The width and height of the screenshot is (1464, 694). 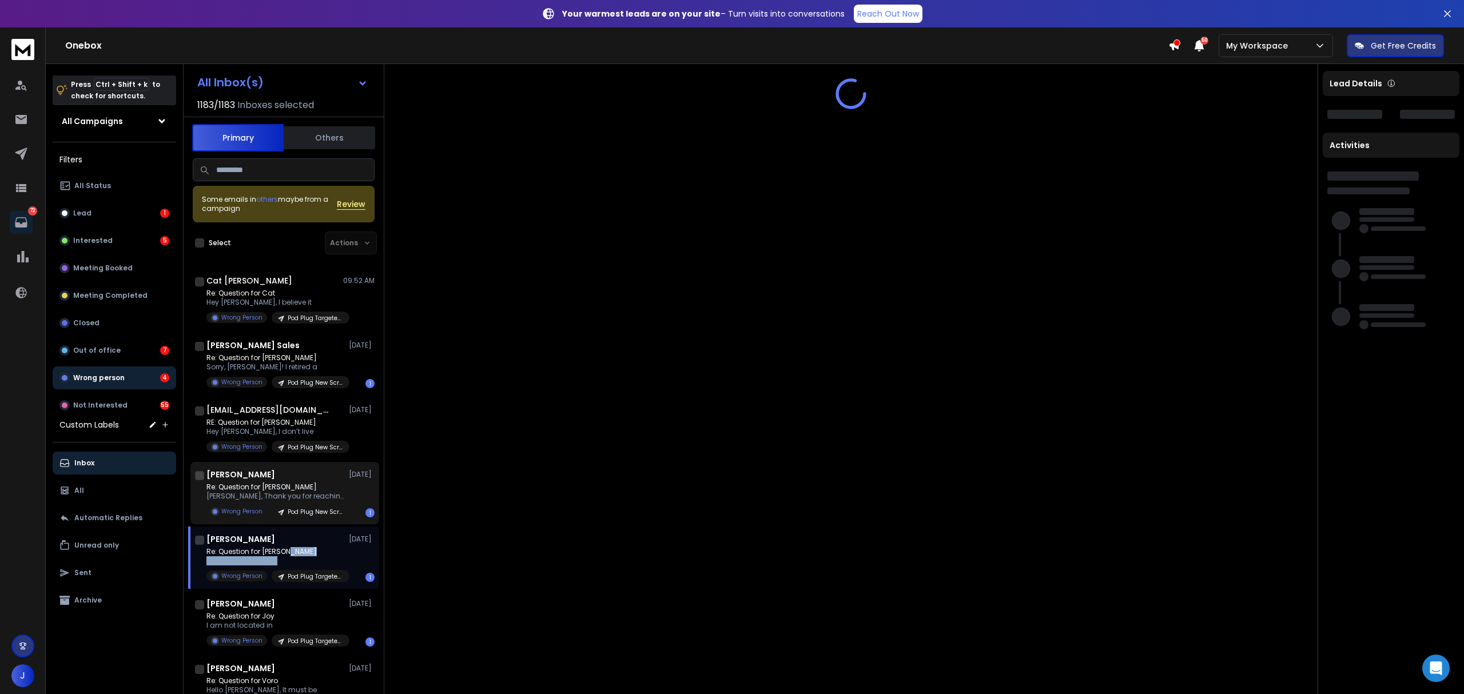 What do you see at coordinates (99, 378) in the screenshot?
I see `p: Wrong person` at bounding box center [99, 378].